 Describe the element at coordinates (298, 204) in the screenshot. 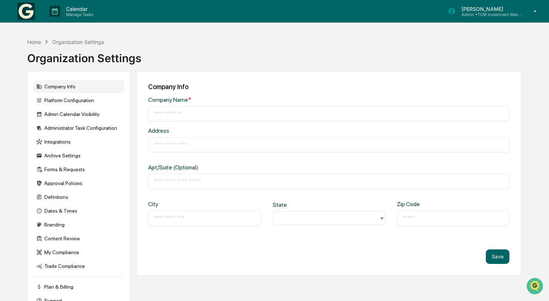

I see `div: State` at that location.